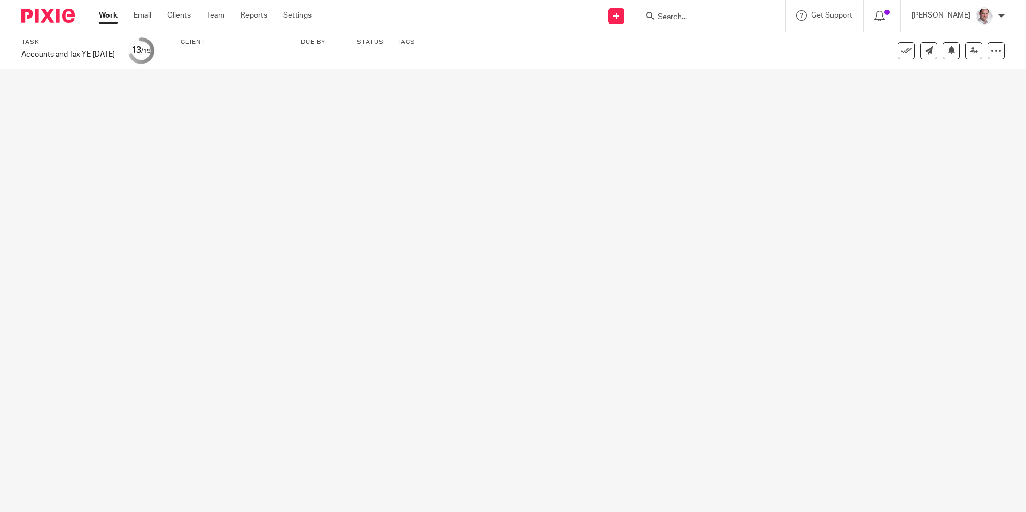  What do you see at coordinates (297, 15) in the screenshot?
I see `a: Settings` at bounding box center [297, 15].